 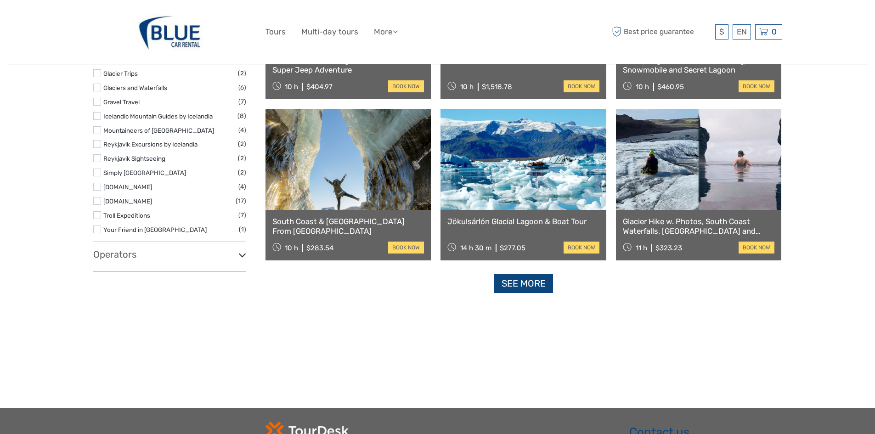 What do you see at coordinates (671, 87) in the screenshot?
I see `div: $460.95` at bounding box center [671, 87].